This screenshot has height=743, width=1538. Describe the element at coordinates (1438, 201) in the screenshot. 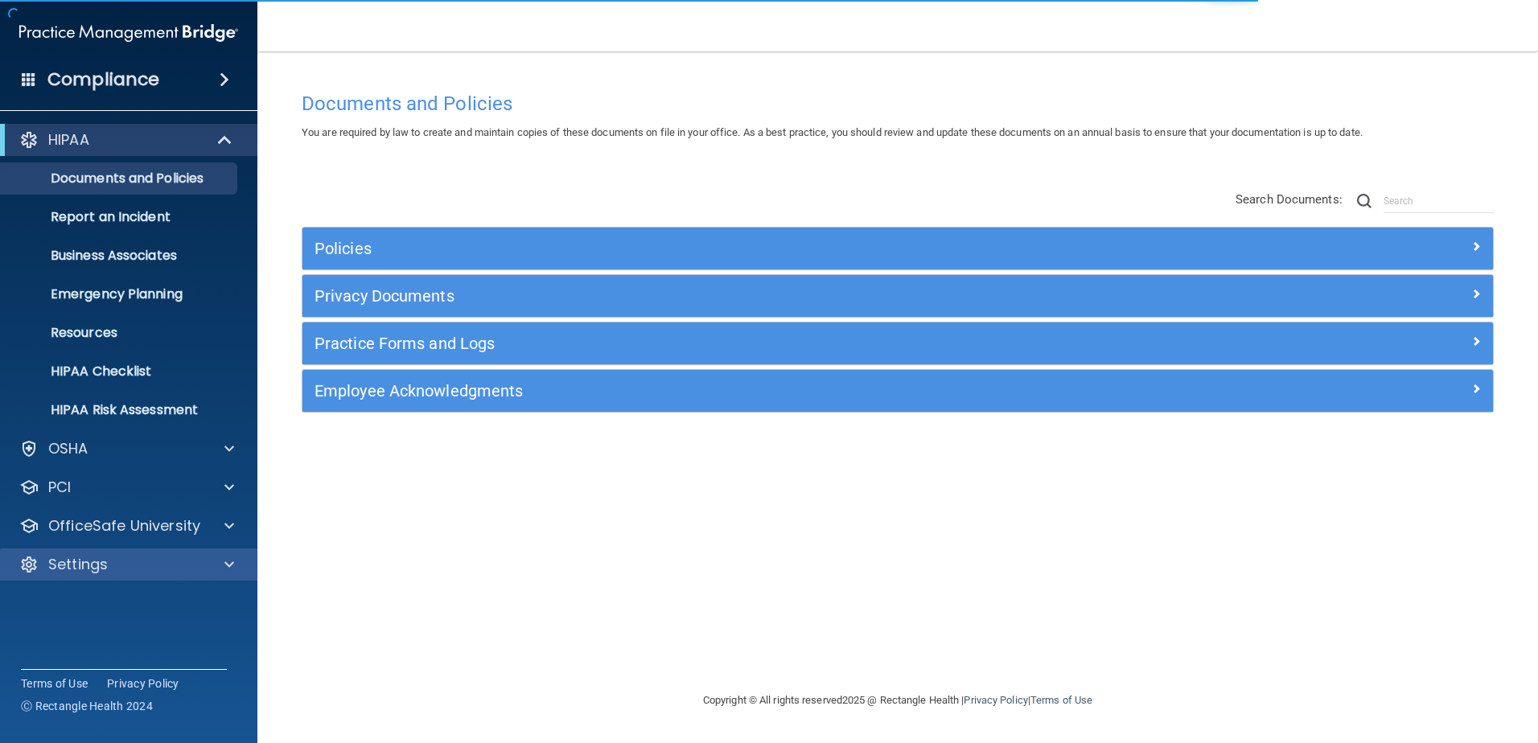

I see `input: Search` at that location.